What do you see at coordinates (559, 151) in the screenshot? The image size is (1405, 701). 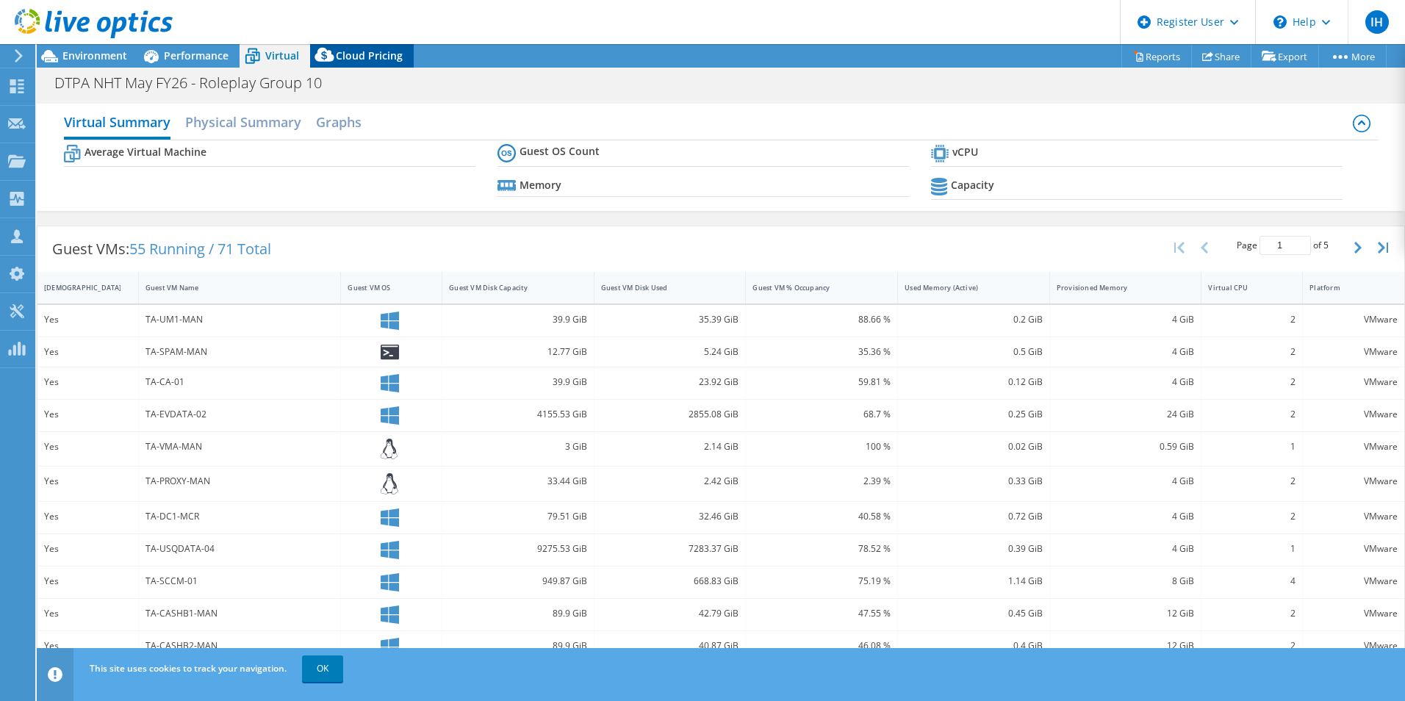 I see `b: Guest OS Count` at bounding box center [559, 151].